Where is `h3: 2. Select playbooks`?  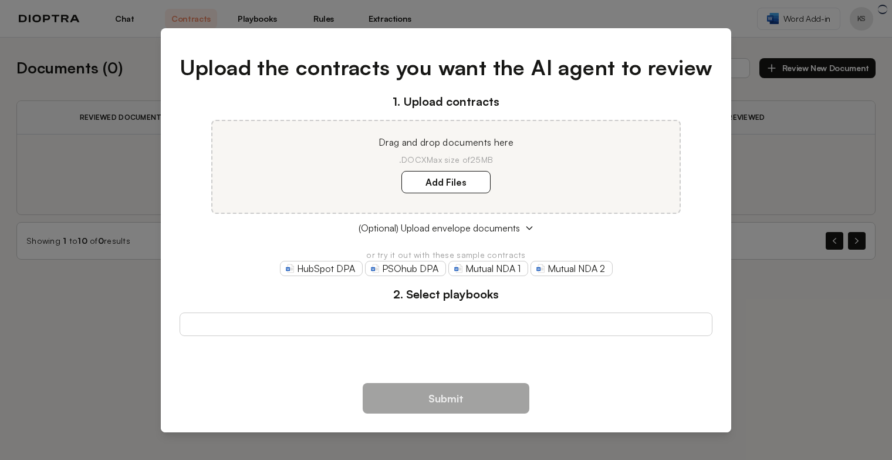 h3: 2. Select playbooks is located at coordinates (446, 294).